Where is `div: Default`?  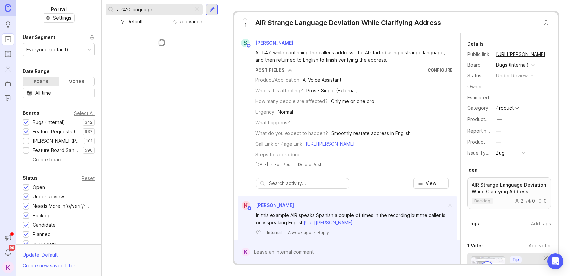
div: Default is located at coordinates (135, 22).